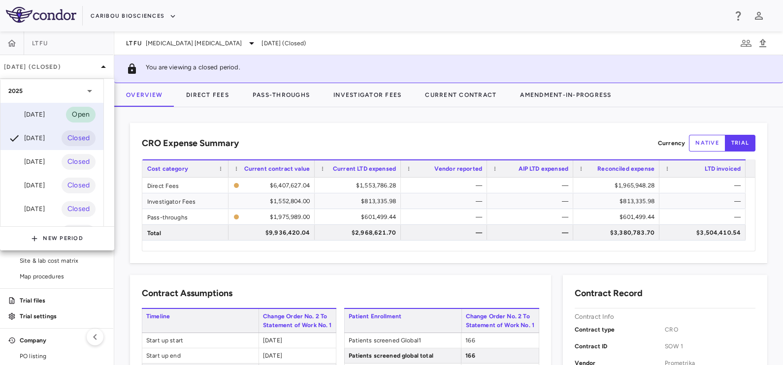 This screenshot has width=783, height=365. I want to click on div: 2025, so click(52, 91).